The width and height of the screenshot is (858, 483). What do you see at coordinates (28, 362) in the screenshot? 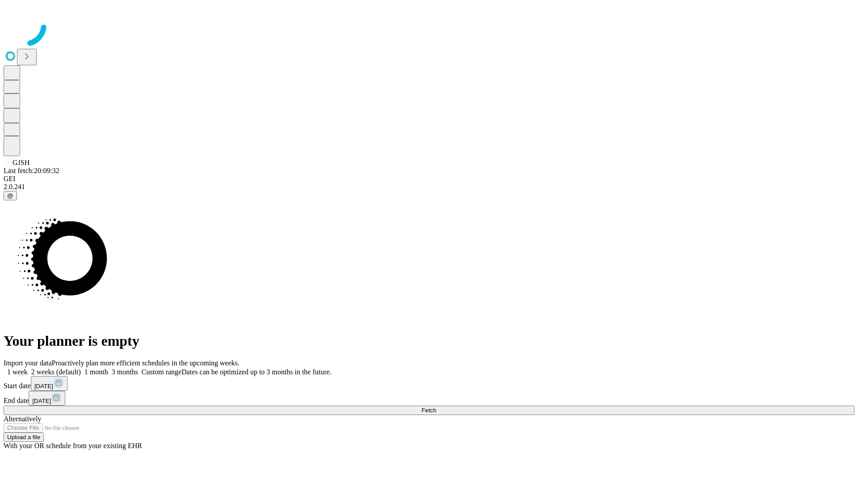
I see `span: Import your data` at bounding box center [28, 362].